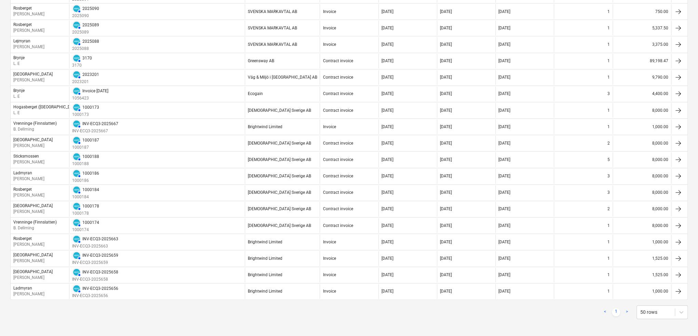 This screenshot has width=698, height=336. What do you see at coordinates (95, 296) in the screenshot?
I see `p: INV-ECQ3-2025656` at bounding box center [95, 296].